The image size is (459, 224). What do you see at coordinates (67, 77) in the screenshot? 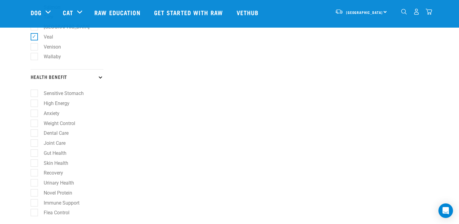
I see `p: Health Benefit` at bounding box center [67, 77].